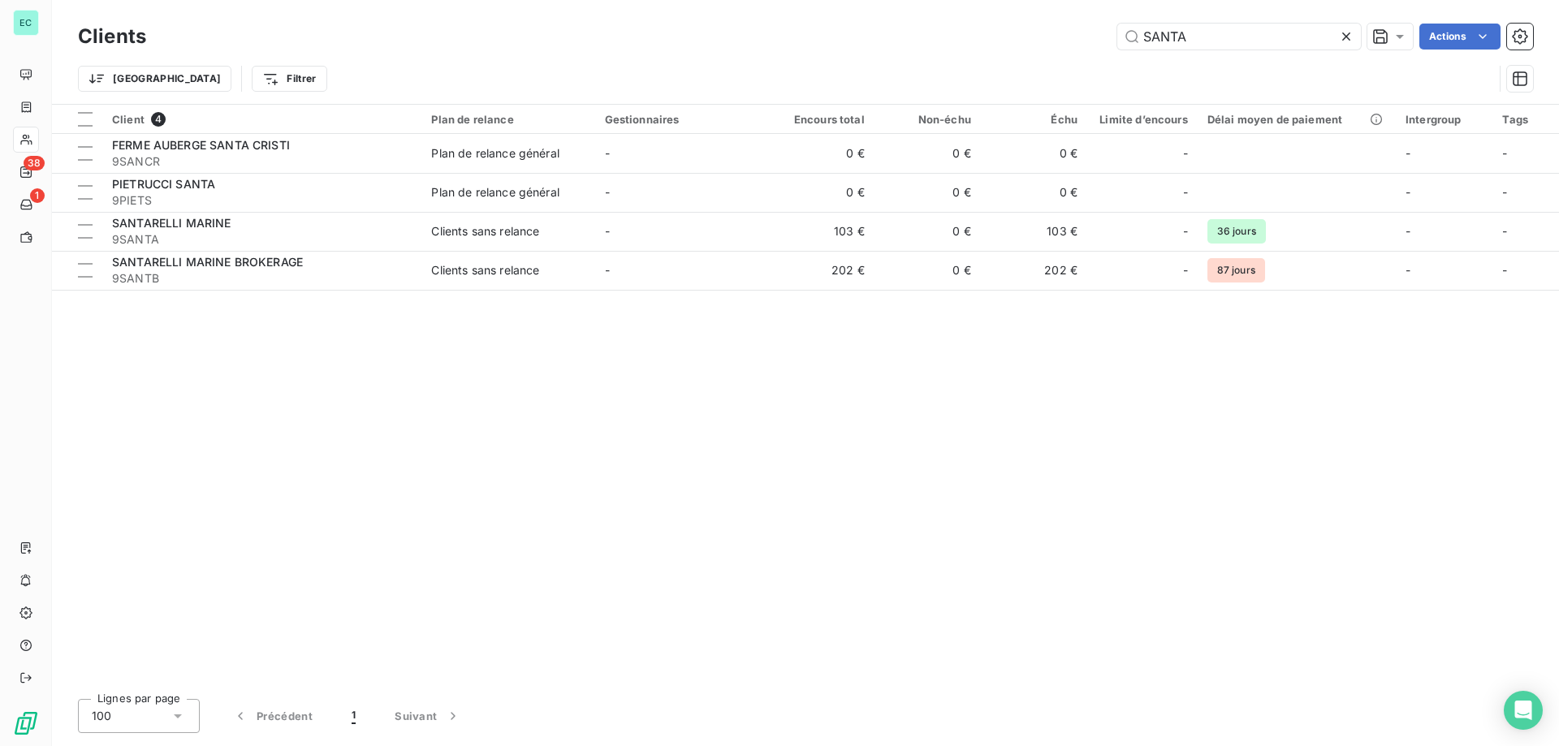 The height and width of the screenshot is (746, 1559). Describe the element at coordinates (1236, 270) in the screenshot. I see `span: 87 jours` at that location.